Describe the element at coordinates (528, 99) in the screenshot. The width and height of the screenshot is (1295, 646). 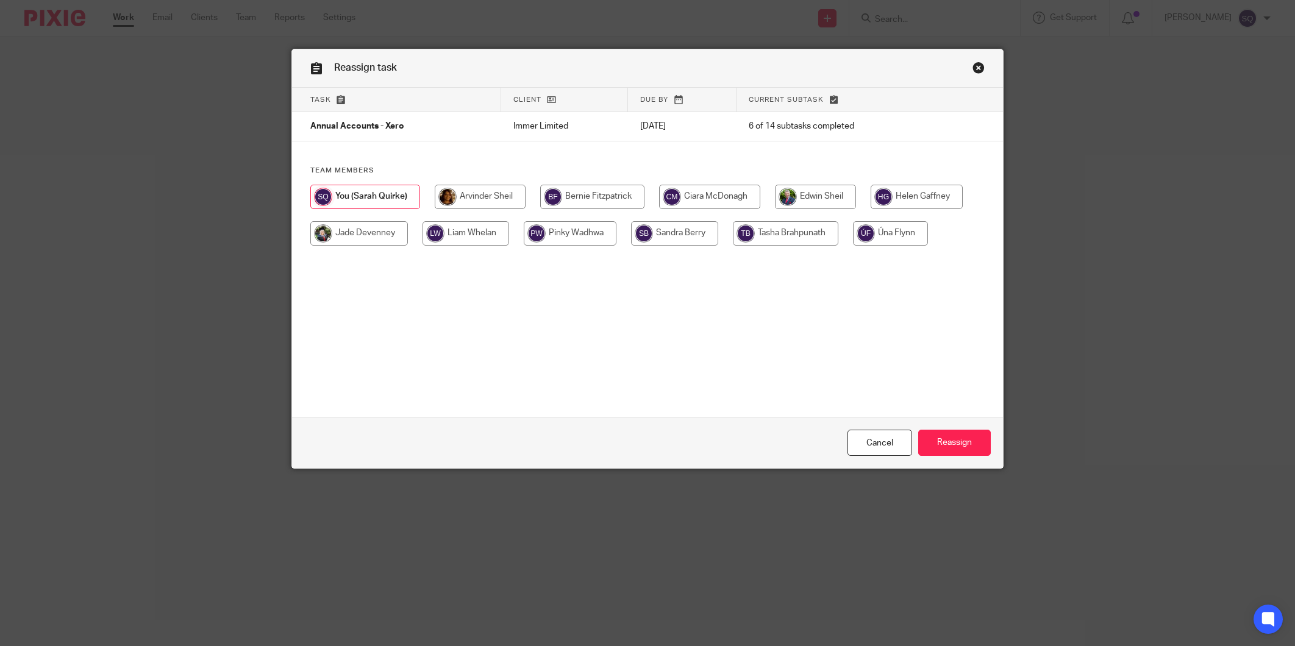
I see `span: Client` at that location.